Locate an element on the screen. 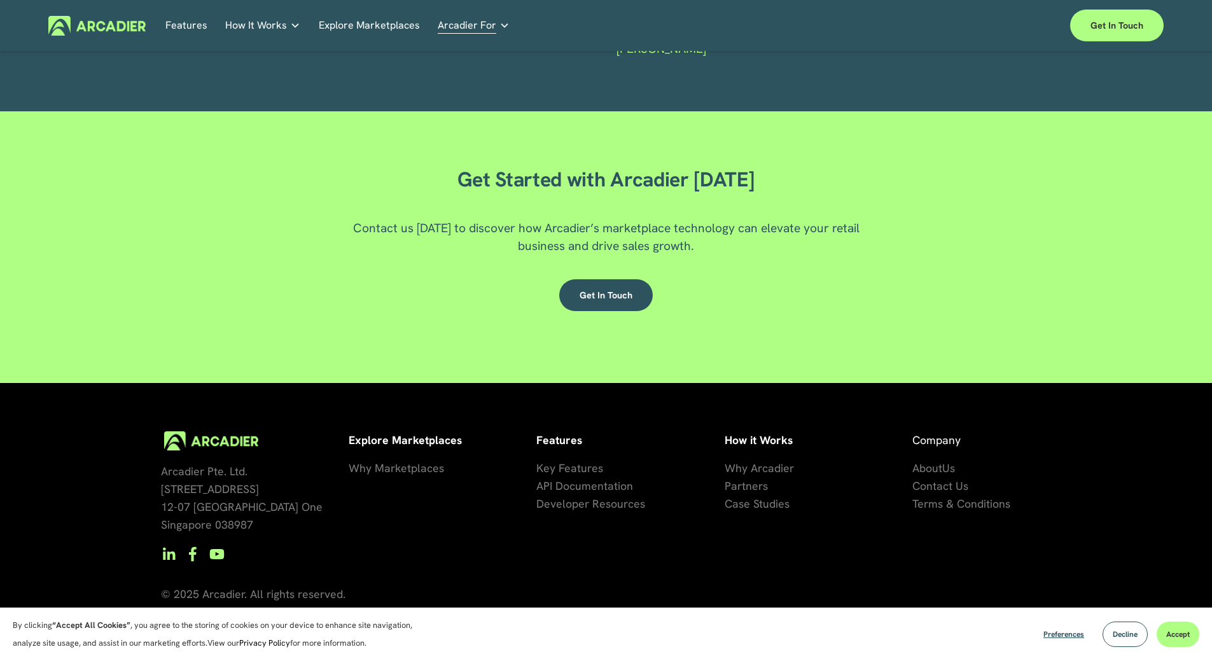 This screenshot has width=1212, height=661. span: Developer Resources is located at coordinates (590, 503).